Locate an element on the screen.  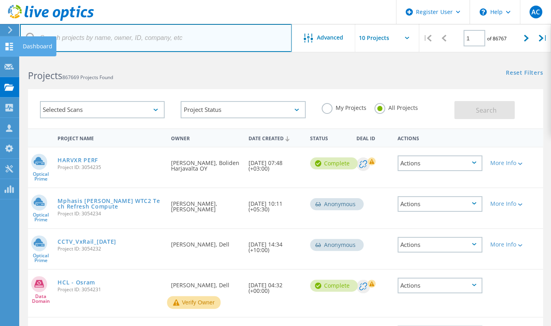
span: AC is located at coordinates (535, 12).